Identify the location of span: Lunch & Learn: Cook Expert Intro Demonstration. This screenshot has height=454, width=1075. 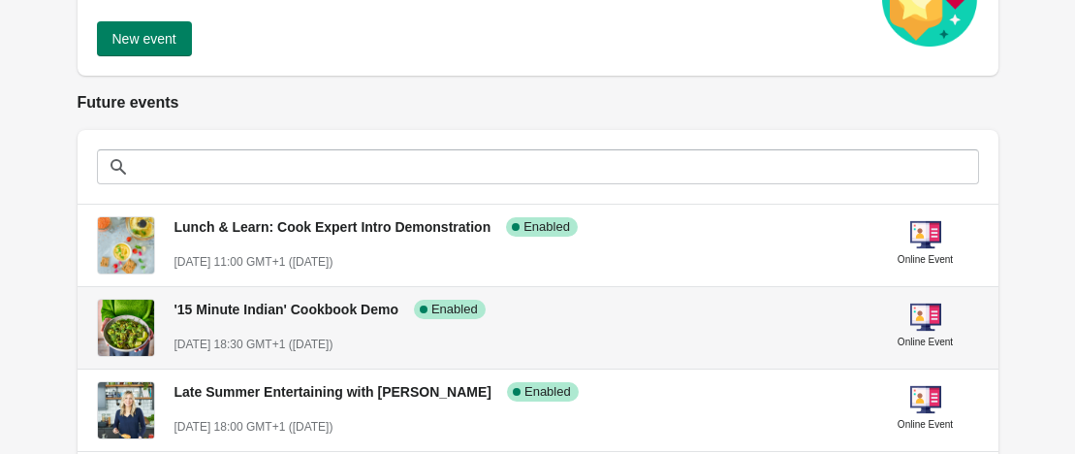
(332, 227).